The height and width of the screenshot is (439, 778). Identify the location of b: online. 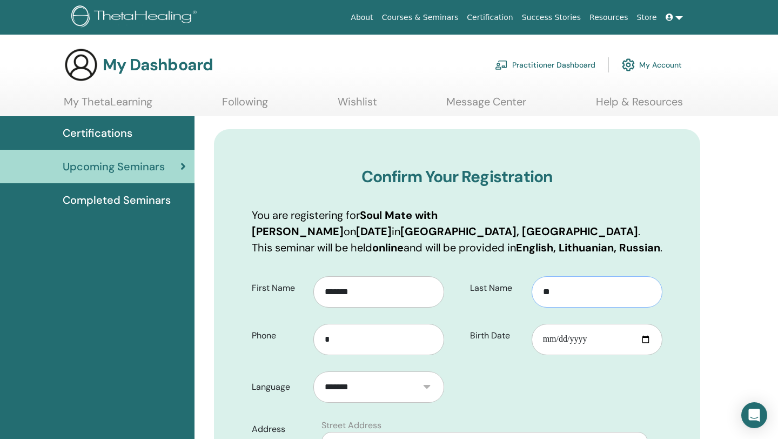
(388, 247).